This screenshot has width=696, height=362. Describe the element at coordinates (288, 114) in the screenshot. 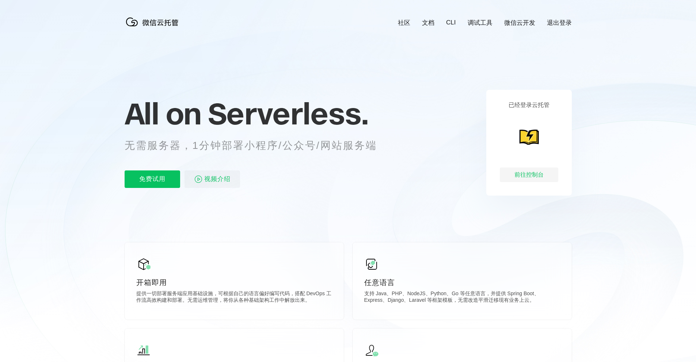

I see `span: Serverless.` at that location.